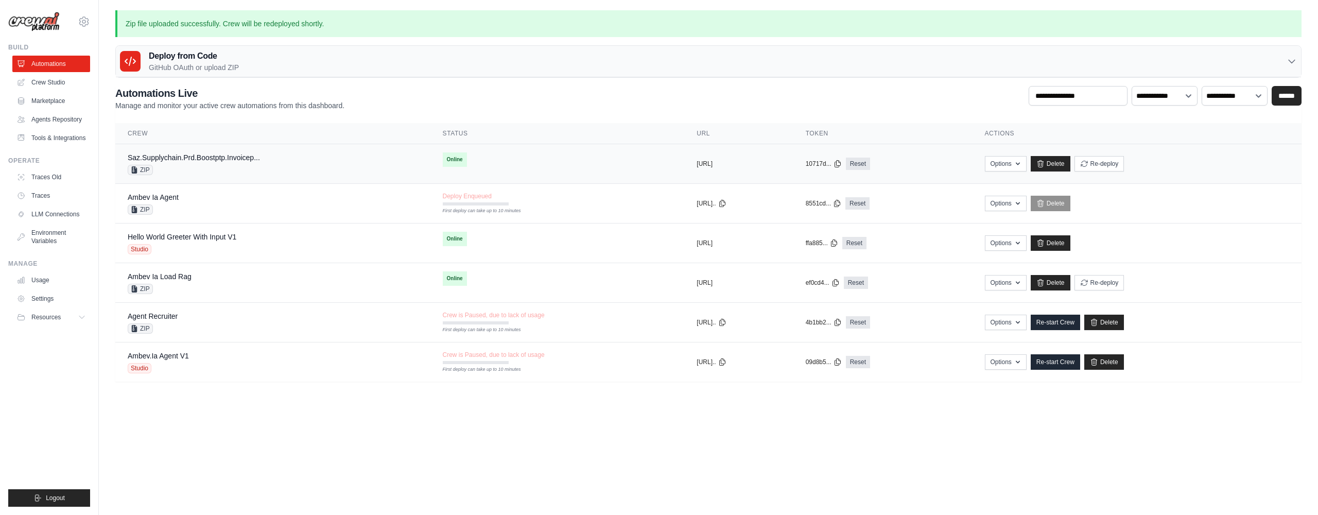 This screenshot has height=515, width=1318. Describe the element at coordinates (182, 237) in the screenshot. I see `a: Hello World Greeter With Input V1` at that location.